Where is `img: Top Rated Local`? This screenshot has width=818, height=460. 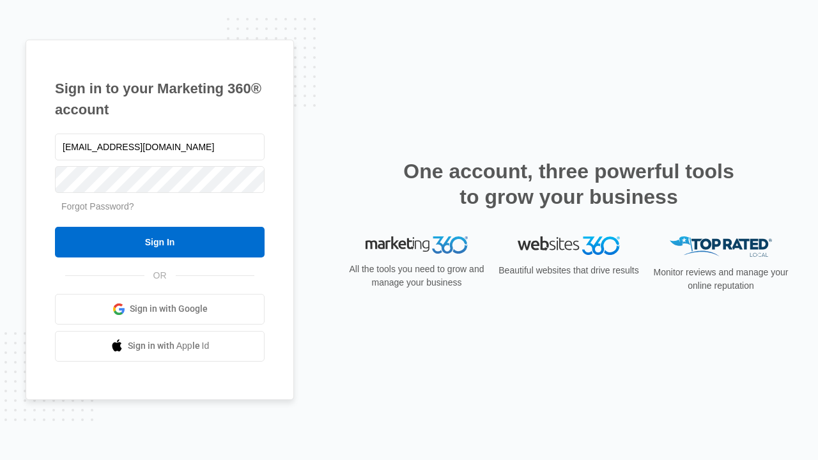 img: Top Rated Local is located at coordinates (721, 247).